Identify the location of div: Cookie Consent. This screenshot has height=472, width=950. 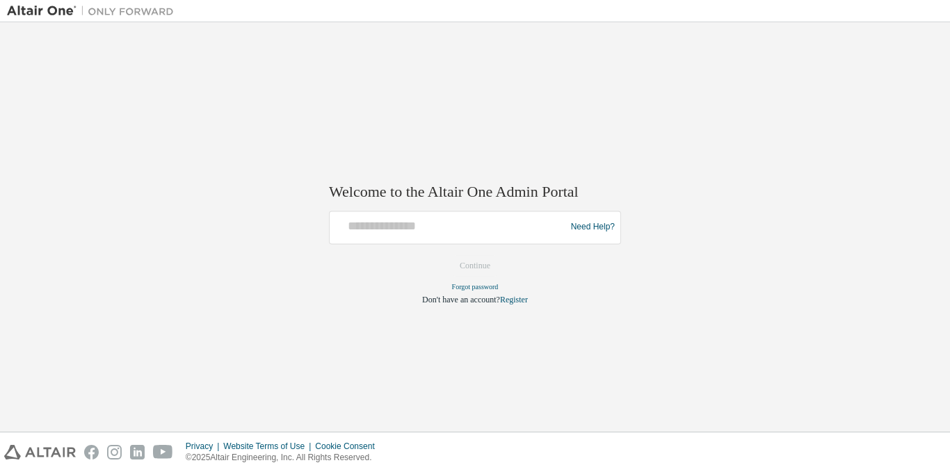
(348, 446).